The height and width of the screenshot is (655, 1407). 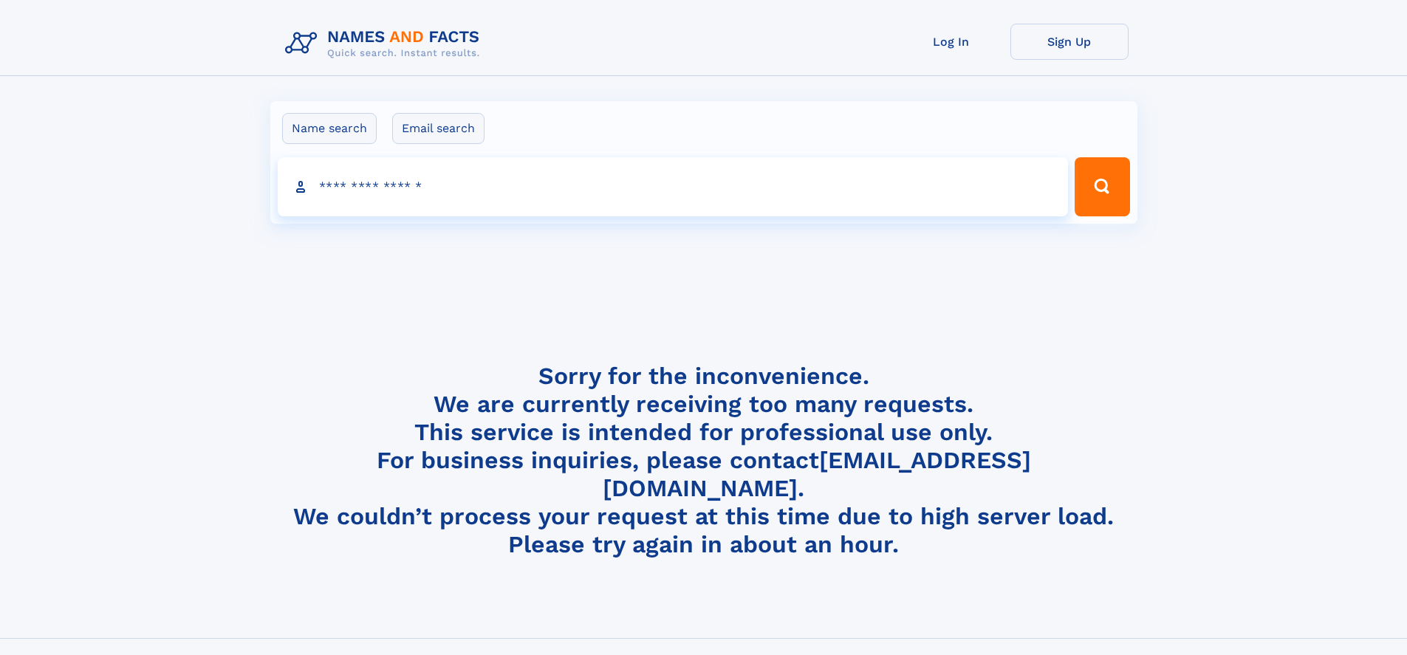 I want to click on label: Email search, so click(x=438, y=129).